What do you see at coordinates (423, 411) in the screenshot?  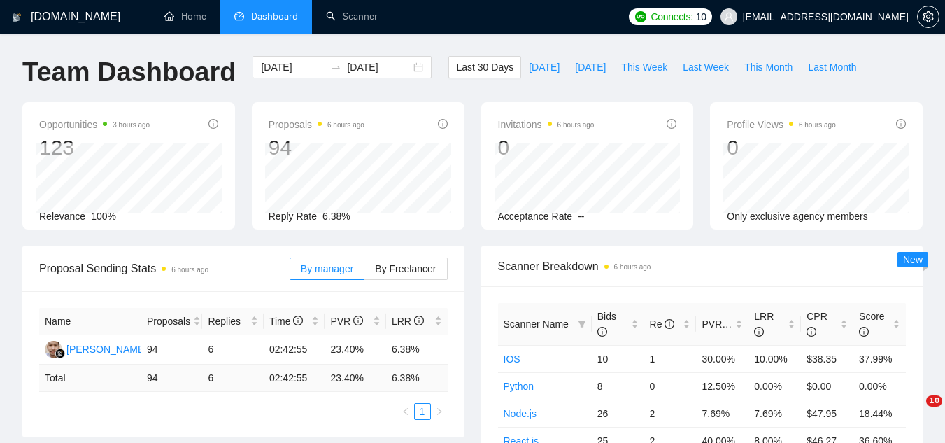 I see `a: 1` at bounding box center [423, 411].